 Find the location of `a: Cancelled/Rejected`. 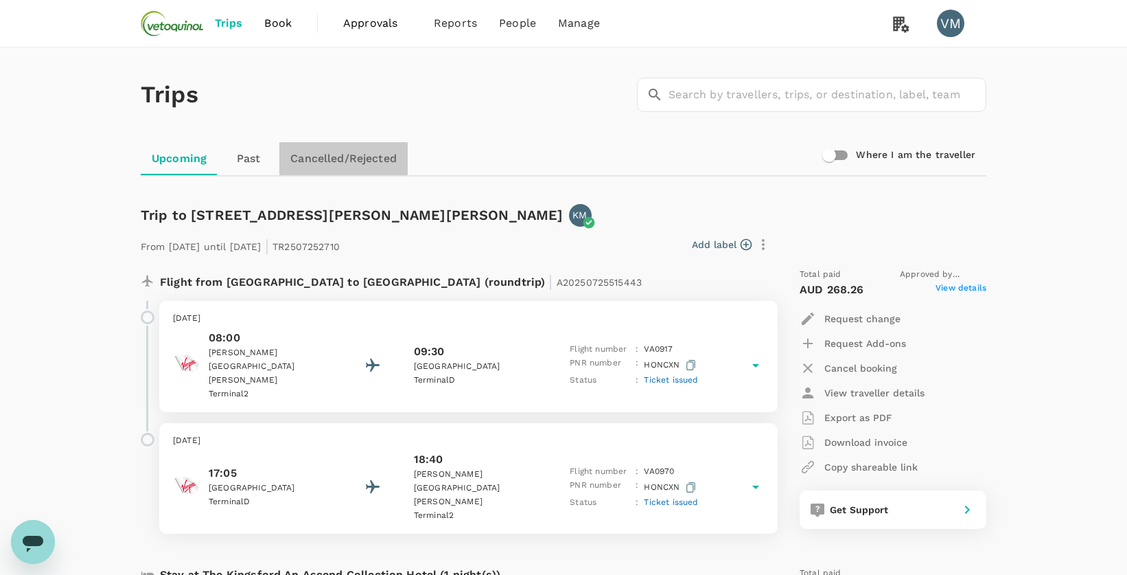

a: Cancelled/Rejected is located at coordinates (343, 159).